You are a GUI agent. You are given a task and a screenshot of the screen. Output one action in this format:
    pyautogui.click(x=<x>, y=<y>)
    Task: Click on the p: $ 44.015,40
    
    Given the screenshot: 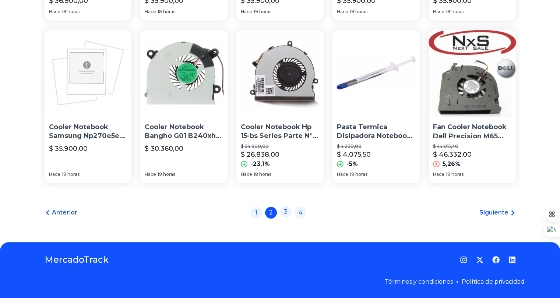 What is the action you would take?
    pyautogui.click(x=472, y=146)
    